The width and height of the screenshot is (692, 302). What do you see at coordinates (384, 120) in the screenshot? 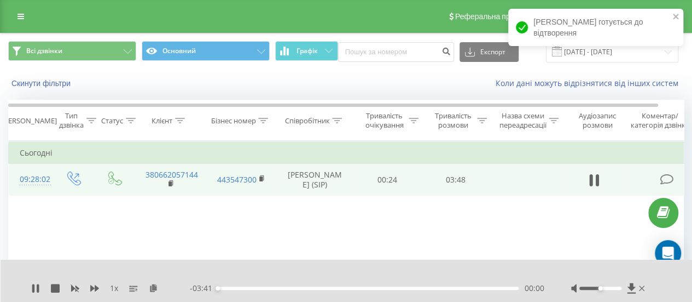
I see `div: Тривалість очікування` at bounding box center [384, 120].